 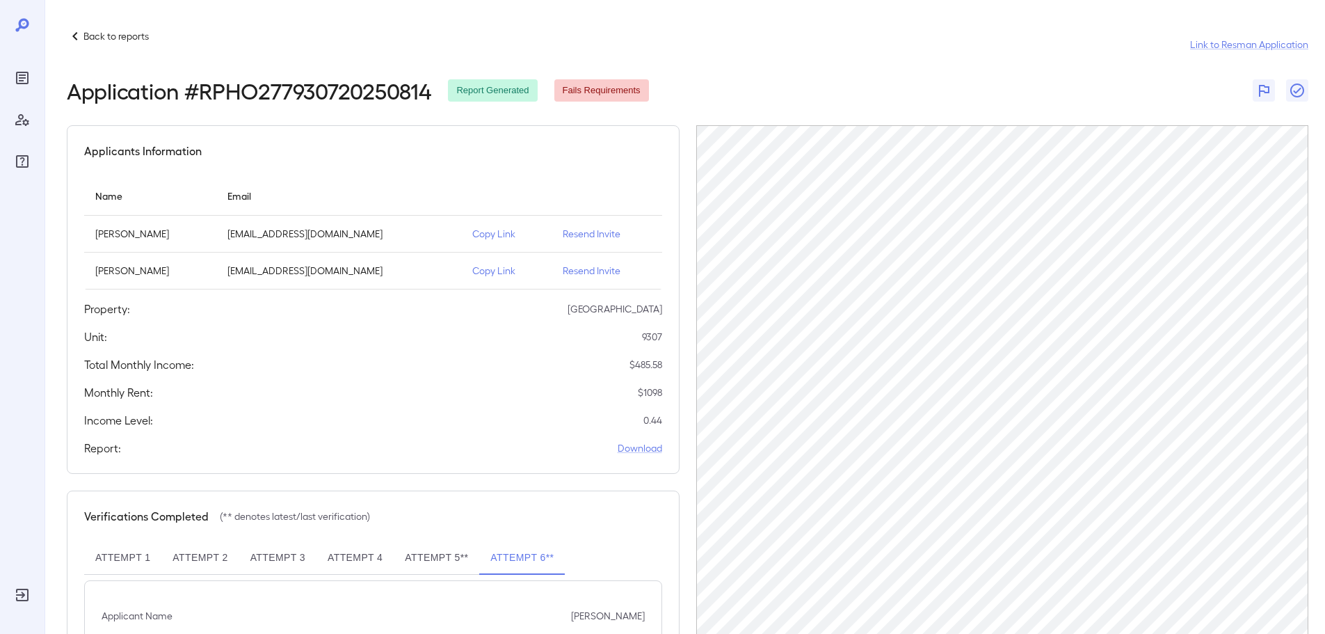 What do you see at coordinates (640, 448) in the screenshot?
I see `a: Download` at bounding box center [640, 448].